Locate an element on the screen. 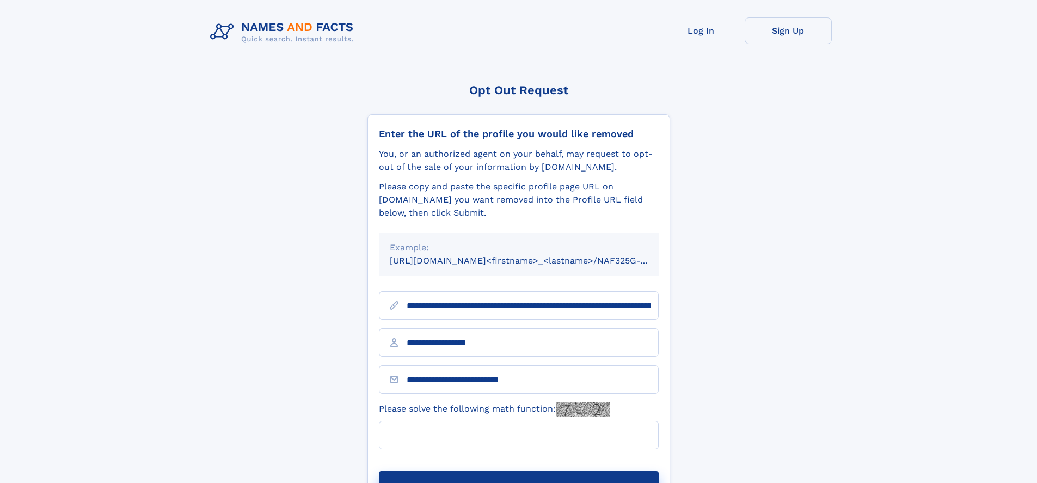  a: Log In is located at coordinates (701, 30).